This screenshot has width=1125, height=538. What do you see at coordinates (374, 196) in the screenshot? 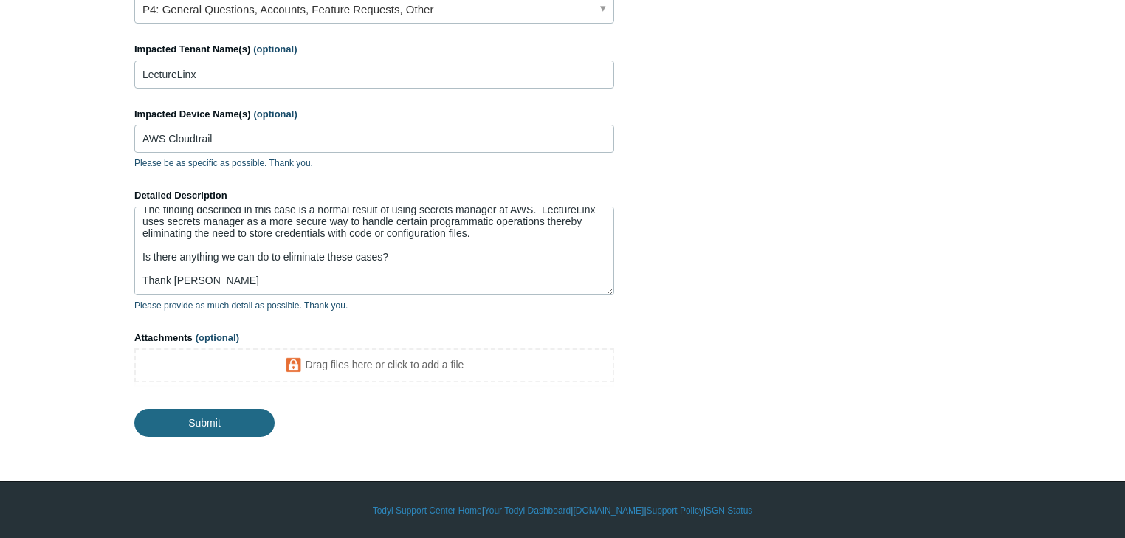
I see `label: Detailed Description` at bounding box center [374, 196].